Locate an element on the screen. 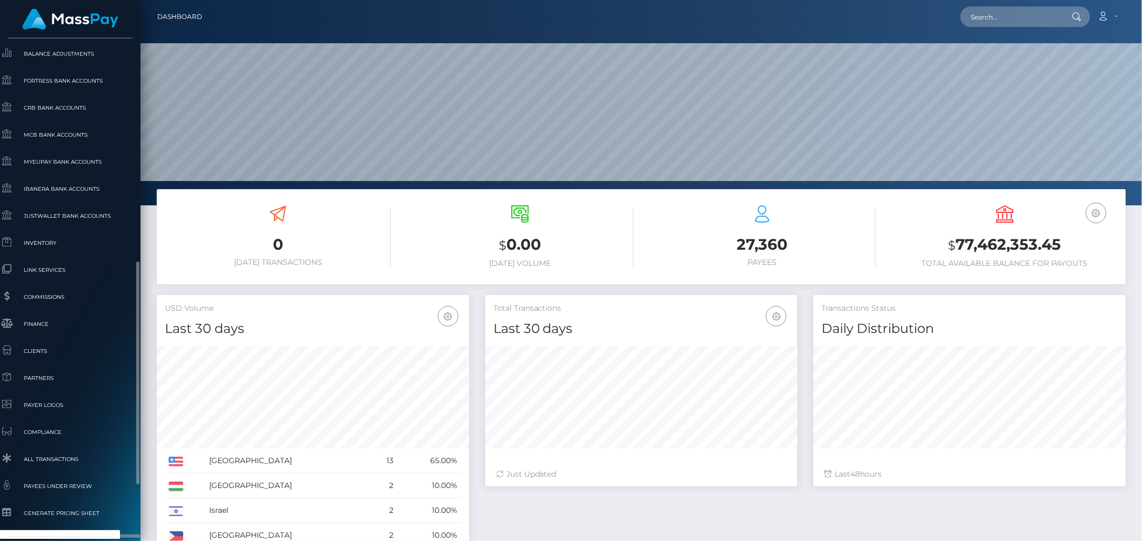 This screenshot has height=541, width=1142. h5: Total Transactions is located at coordinates (641, 309).